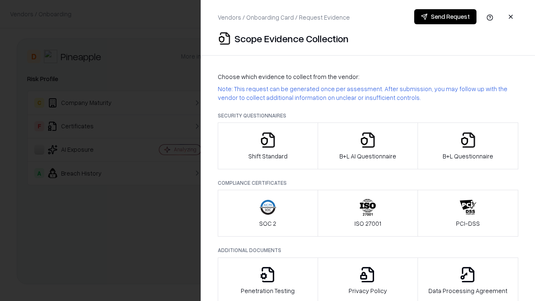 Image resolution: width=535 pixels, height=301 pixels. What do you see at coordinates (368, 77) in the screenshot?
I see `p: Choose which evidence to collect from the vendor:` at bounding box center [368, 77].